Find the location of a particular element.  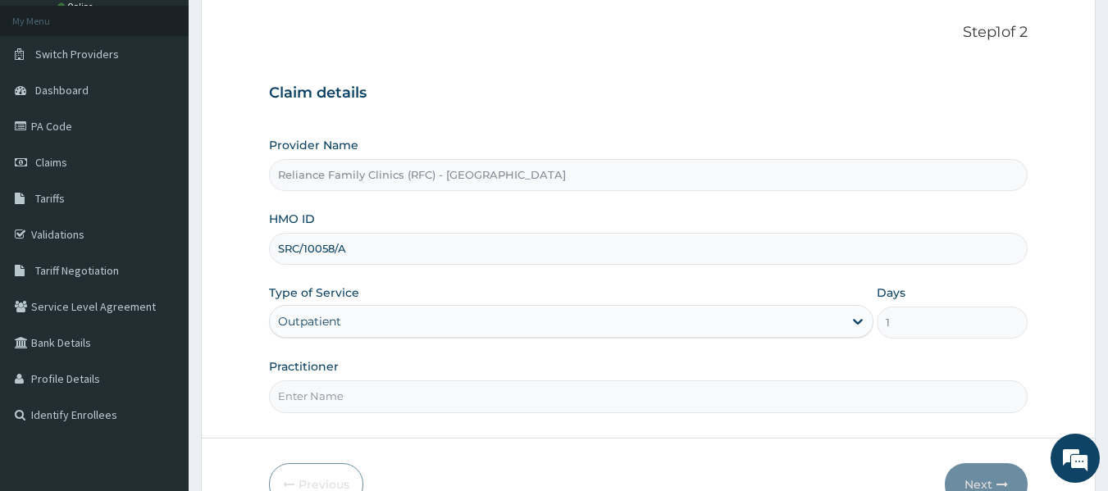

label: Type of Service is located at coordinates (314, 293).